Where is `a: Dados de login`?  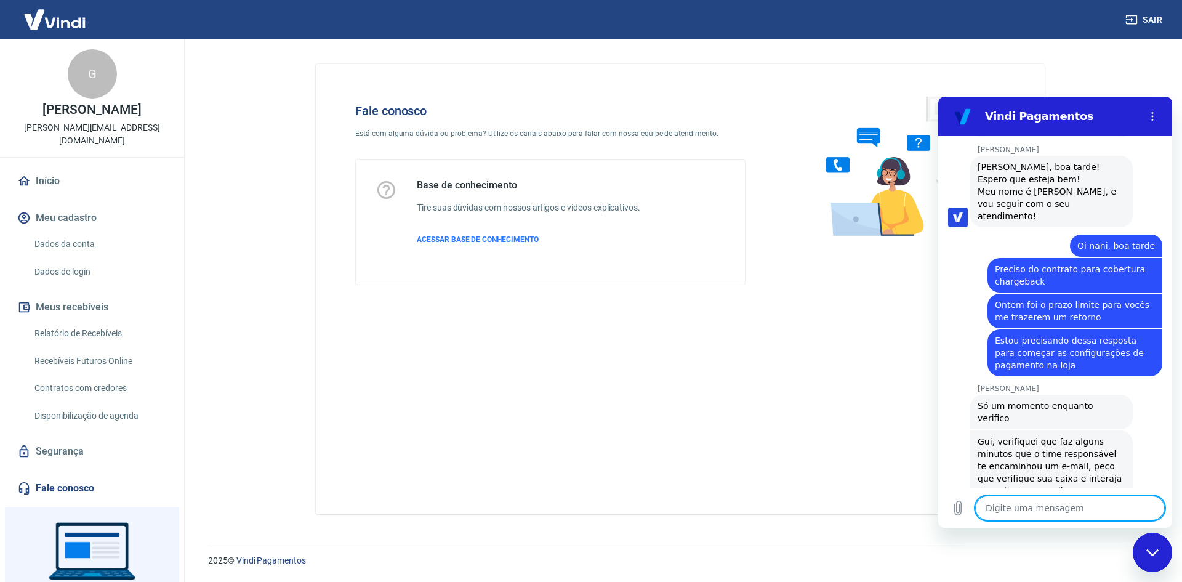 a: Dados de login is located at coordinates (99, 272).